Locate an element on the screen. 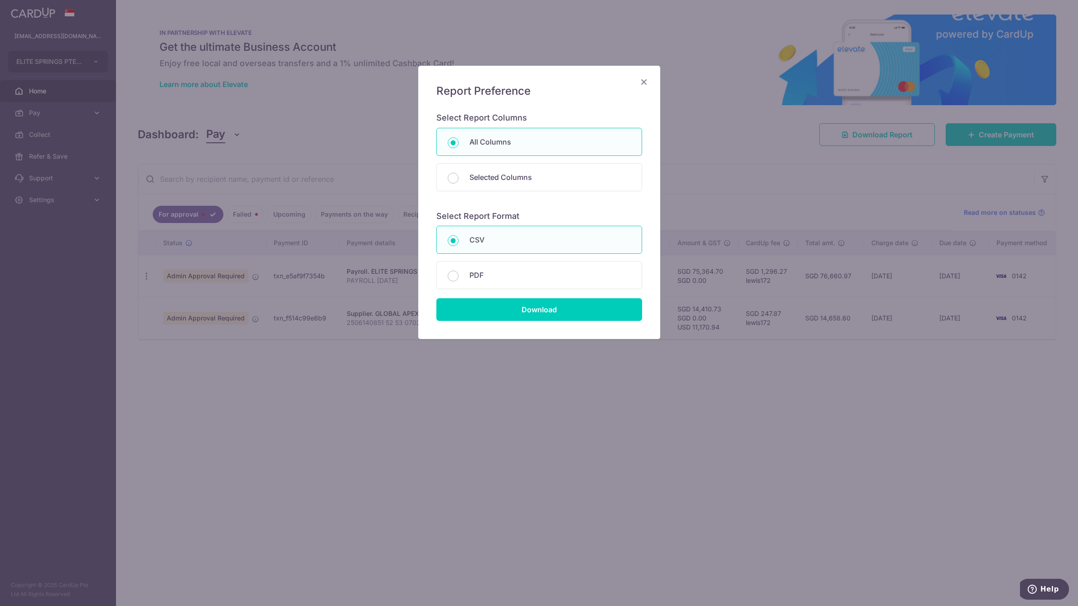  p: CSV is located at coordinates (550, 240).